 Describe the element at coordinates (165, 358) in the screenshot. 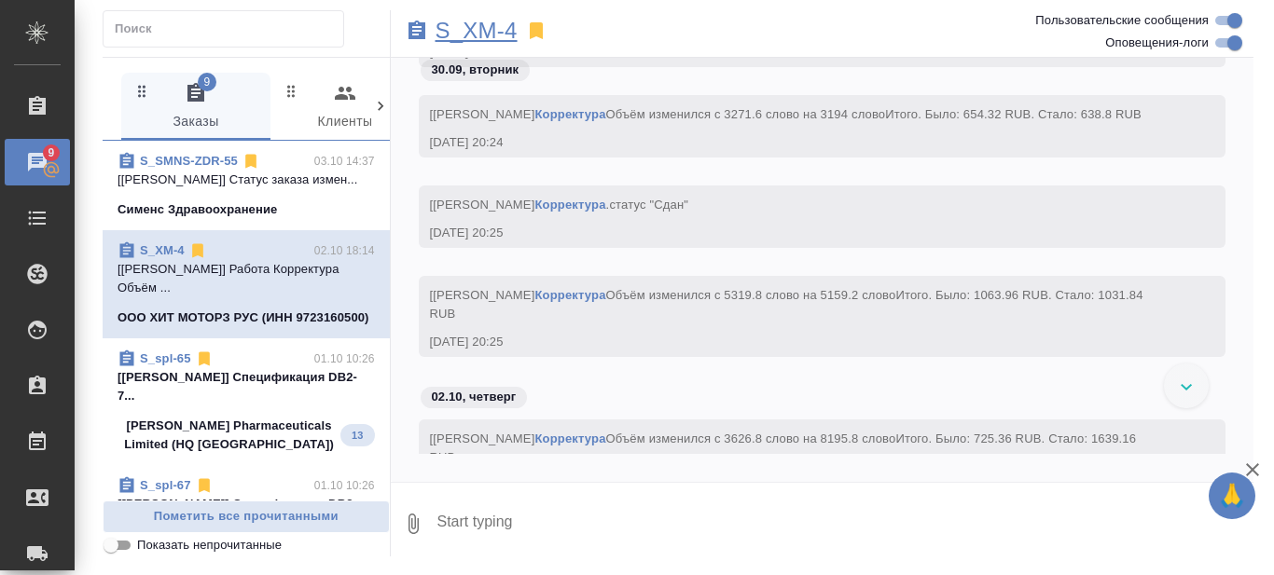

I see `a: S_spl-65` at that location.